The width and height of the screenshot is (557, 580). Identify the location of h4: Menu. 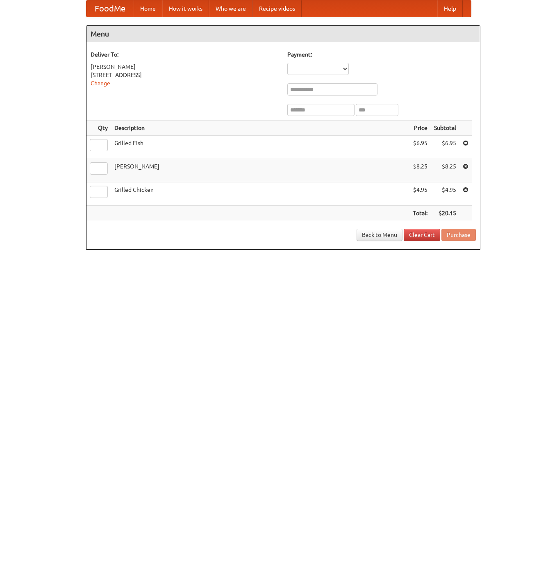
(283, 34).